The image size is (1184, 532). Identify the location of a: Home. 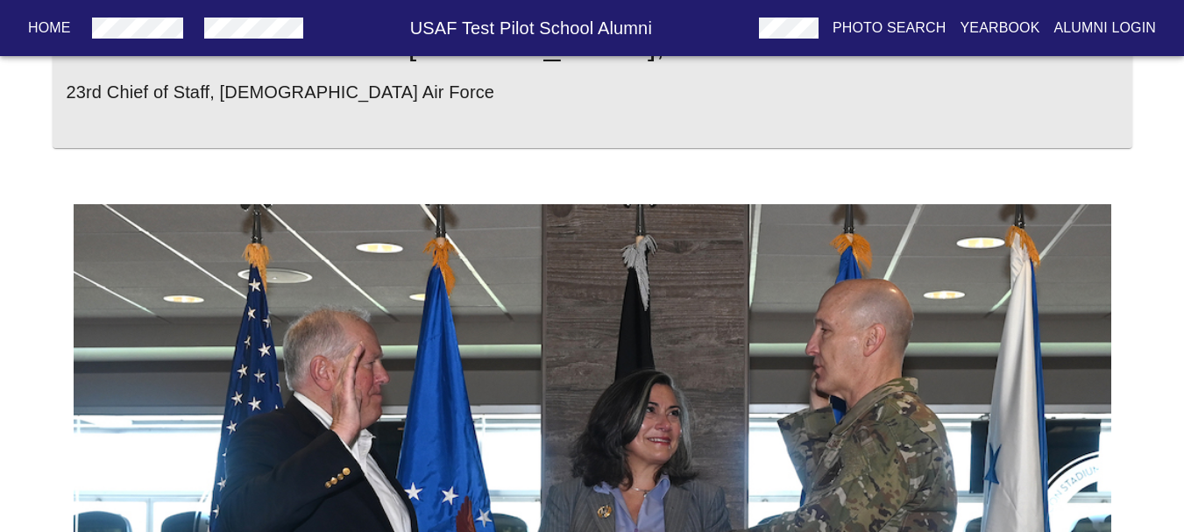
(49, 28).